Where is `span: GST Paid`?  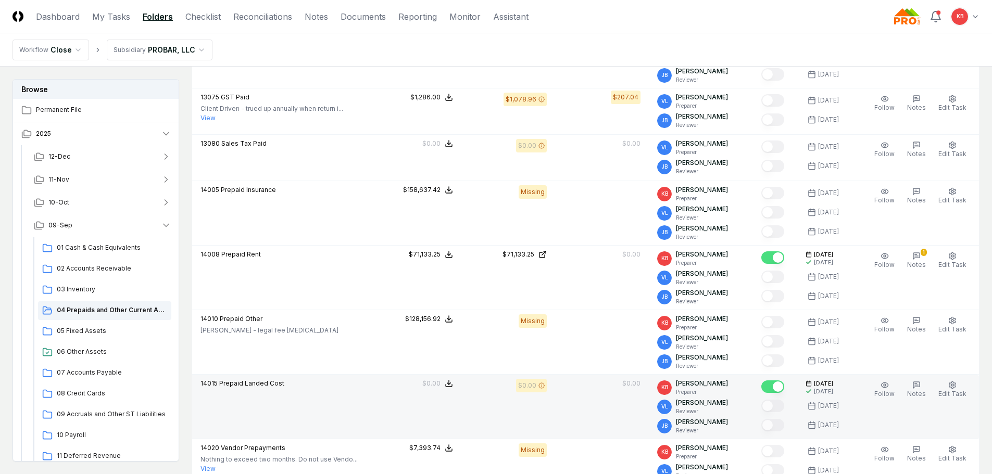 span: GST Paid is located at coordinates (235, 97).